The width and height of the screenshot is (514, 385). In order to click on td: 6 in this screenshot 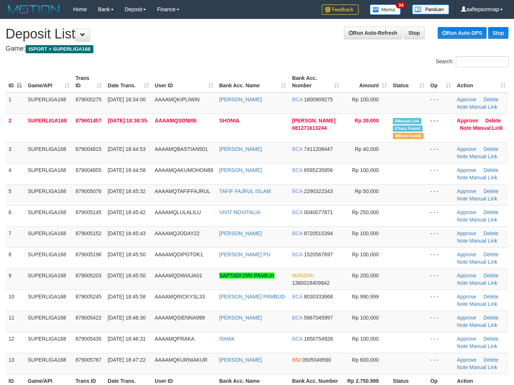, I will do `click(15, 216)`.